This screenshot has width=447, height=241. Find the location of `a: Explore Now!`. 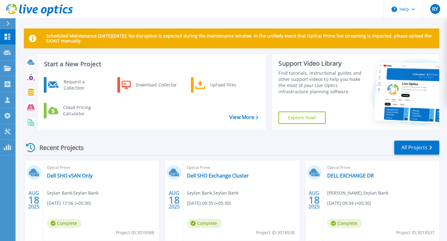

a: Explore Now! is located at coordinates (302, 118).